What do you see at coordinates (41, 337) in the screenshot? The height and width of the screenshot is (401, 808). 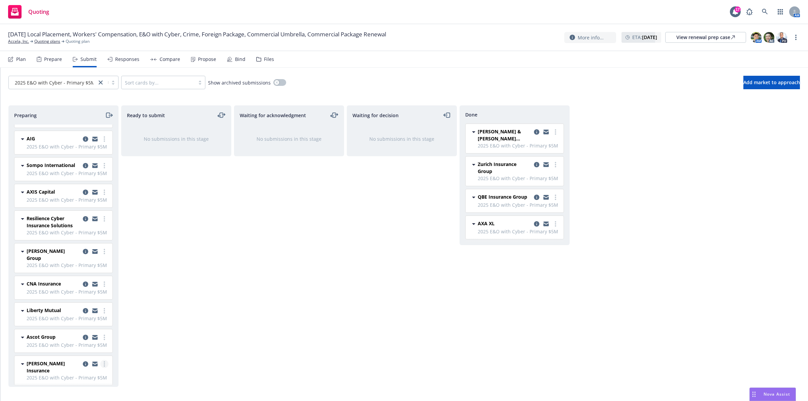 I see `span: Ascot Group` at bounding box center [41, 337].